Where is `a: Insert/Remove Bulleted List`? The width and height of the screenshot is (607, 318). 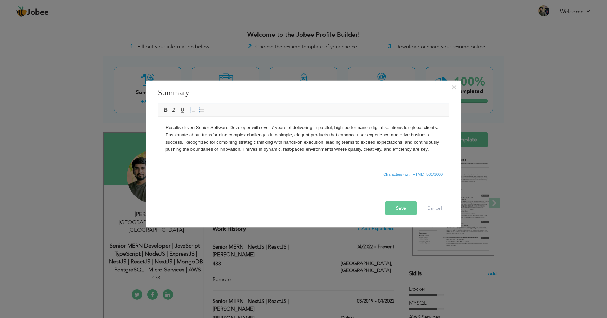
a: Insert/Remove Bulleted List is located at coordinates (201, 110).